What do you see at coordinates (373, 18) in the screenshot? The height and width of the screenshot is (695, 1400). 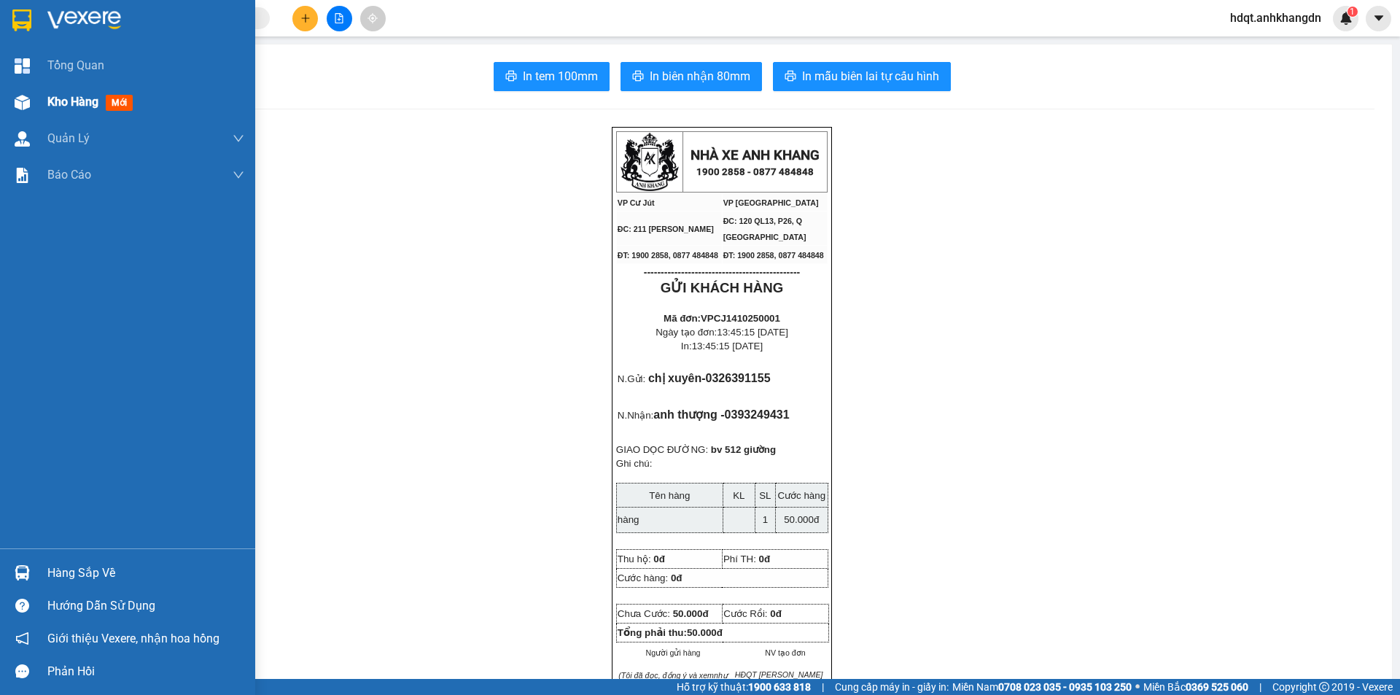 I see `button: aim` at bounding box center [373, 18].